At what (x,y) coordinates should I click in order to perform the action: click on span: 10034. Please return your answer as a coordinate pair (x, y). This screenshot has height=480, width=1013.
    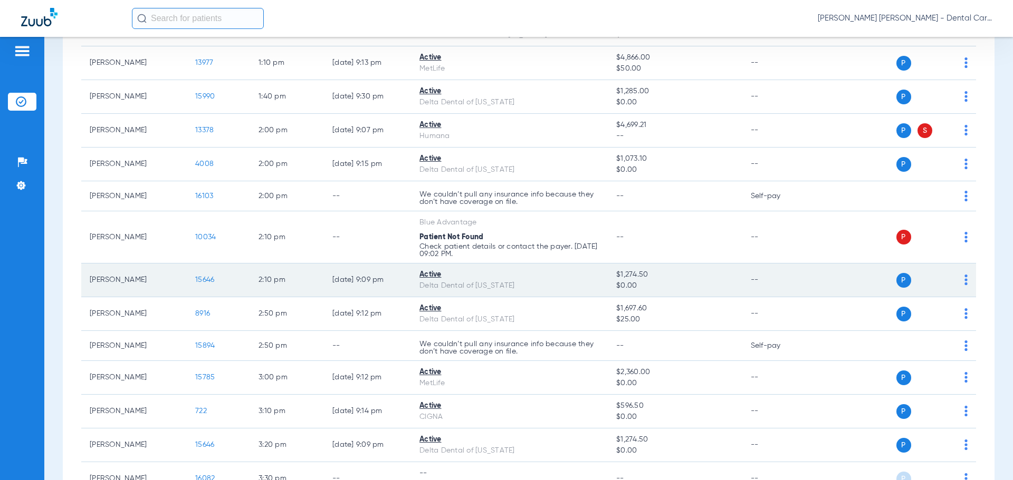
    Looking at the image, I should click on (205, 237).